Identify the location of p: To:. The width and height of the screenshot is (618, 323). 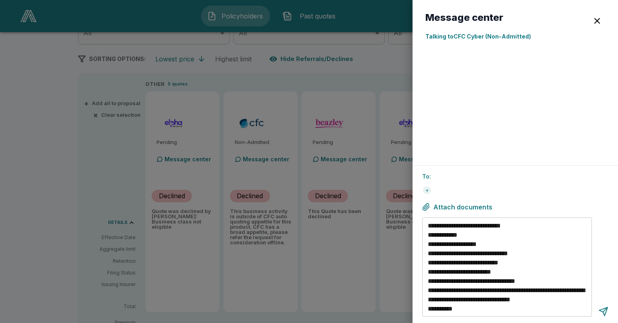
(515, 176).